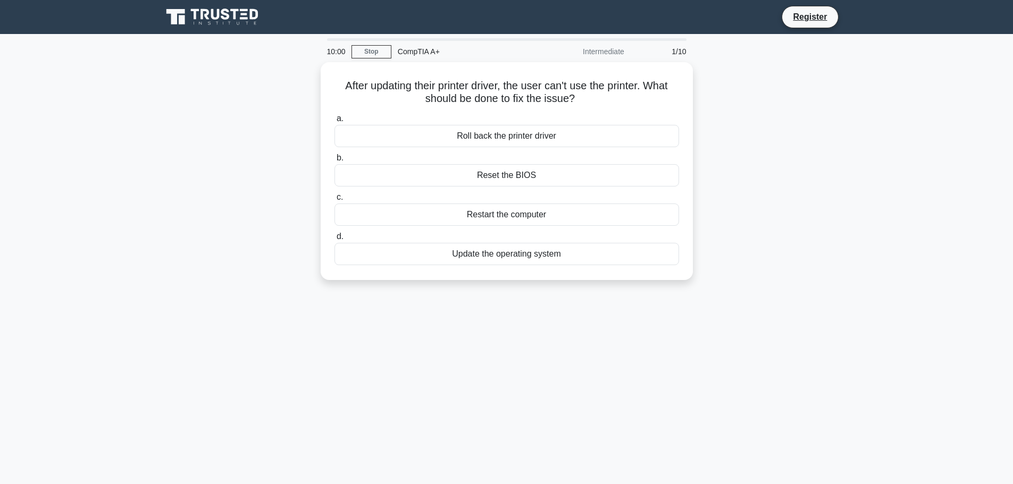 The width and height of the screenshot is (1013, 484). Describe the element at coordinates (810, 16) in the screenshot. I see `a: Register` at that location.